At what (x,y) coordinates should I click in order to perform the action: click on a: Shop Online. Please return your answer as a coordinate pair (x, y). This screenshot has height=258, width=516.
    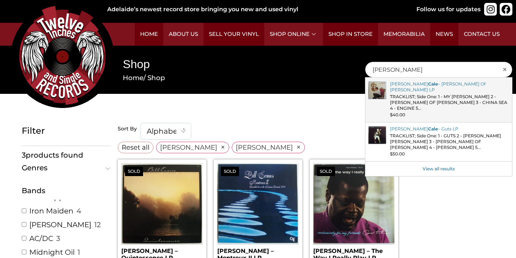
    Looking at the image, I should click on (294, 34).